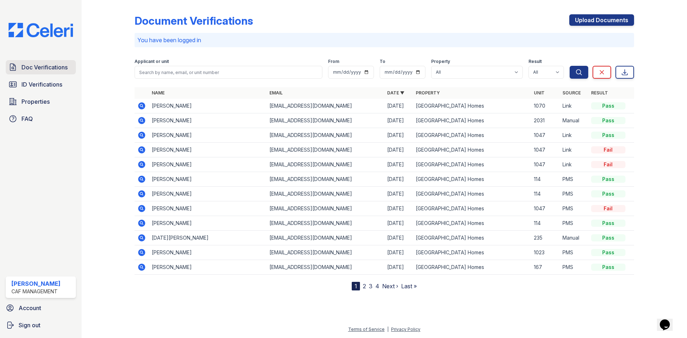 The image size is (687, 338). I want to click on span: Doc Verifications, so click(44, 67).